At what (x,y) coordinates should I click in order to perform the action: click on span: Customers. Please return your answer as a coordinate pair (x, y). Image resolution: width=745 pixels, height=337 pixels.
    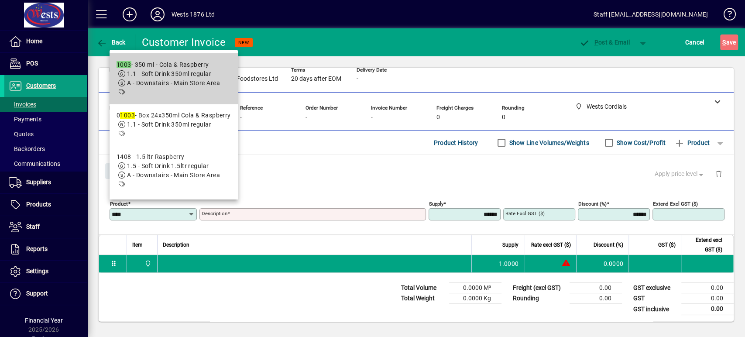
    Looking at the image, I should click on (41, 86).